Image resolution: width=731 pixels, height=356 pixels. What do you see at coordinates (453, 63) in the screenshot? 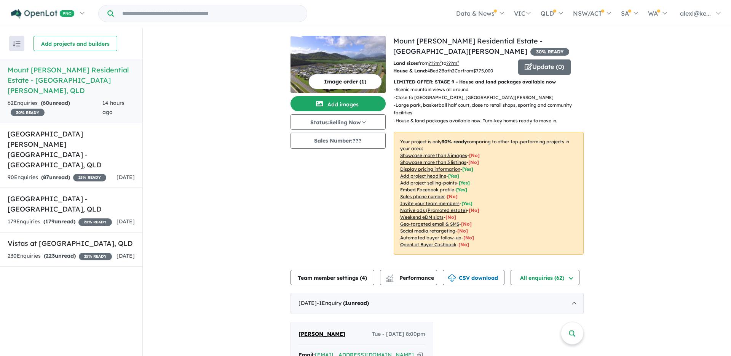
I see `u: ???m` at bounding box center [453, 63].